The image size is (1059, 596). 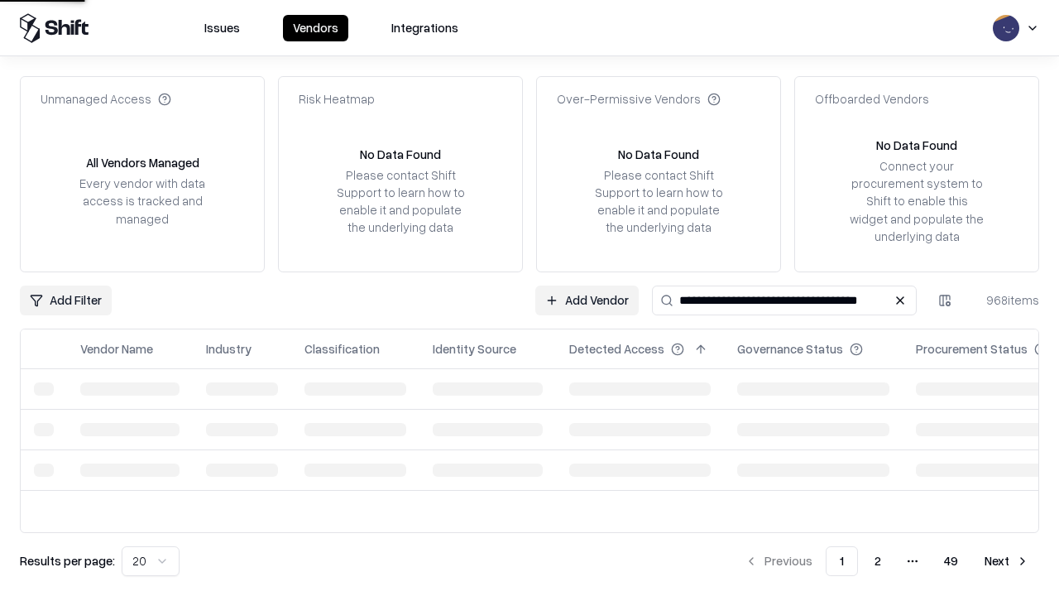 I want to click on div: Offboarded Vendors, so click(x=872, y=98).